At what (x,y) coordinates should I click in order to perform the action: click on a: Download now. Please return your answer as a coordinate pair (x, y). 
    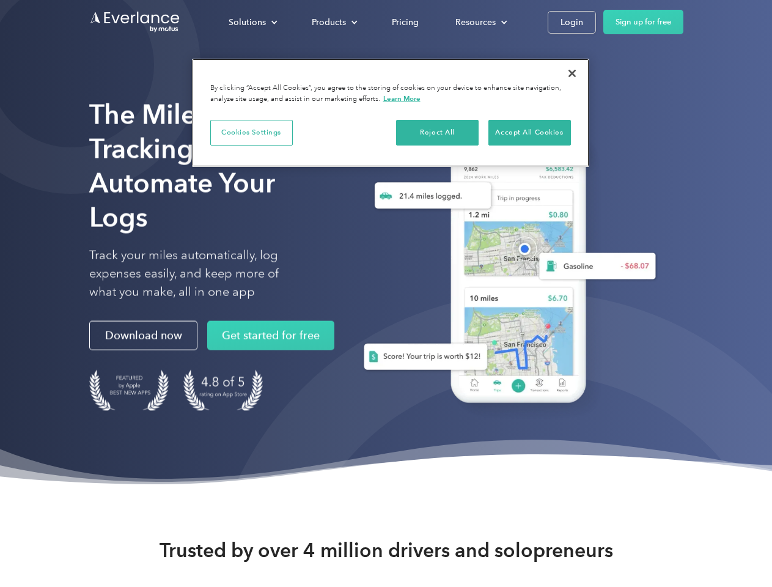
    Looking at the image, I should click on (143, 336).